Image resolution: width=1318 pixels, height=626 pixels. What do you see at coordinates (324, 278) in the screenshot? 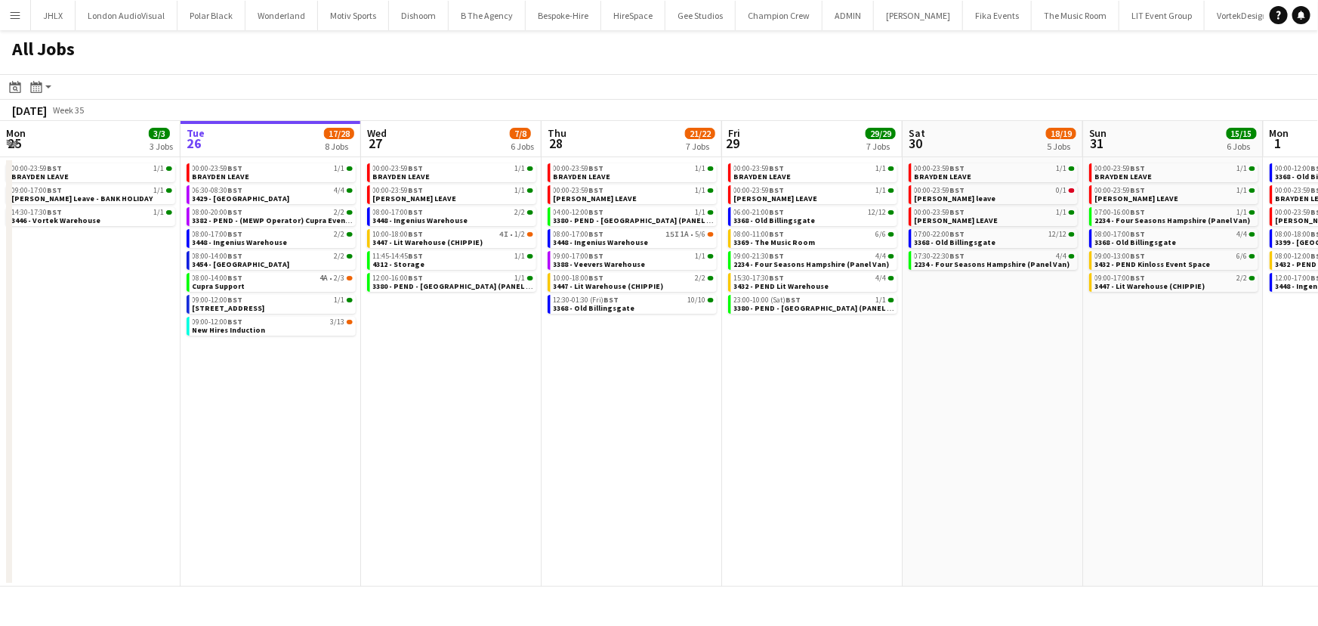
I see `span: 4A` at bounding box center [324, 278].